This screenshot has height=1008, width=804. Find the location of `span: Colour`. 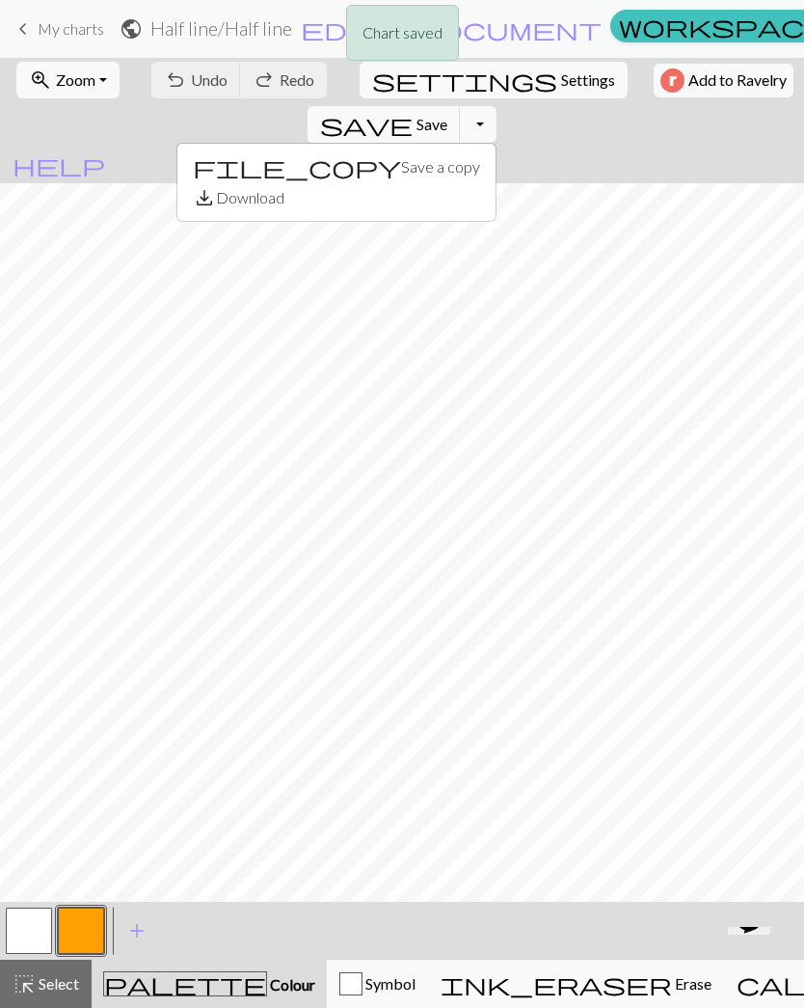

span: Colour is located at coordinates (291, 984).